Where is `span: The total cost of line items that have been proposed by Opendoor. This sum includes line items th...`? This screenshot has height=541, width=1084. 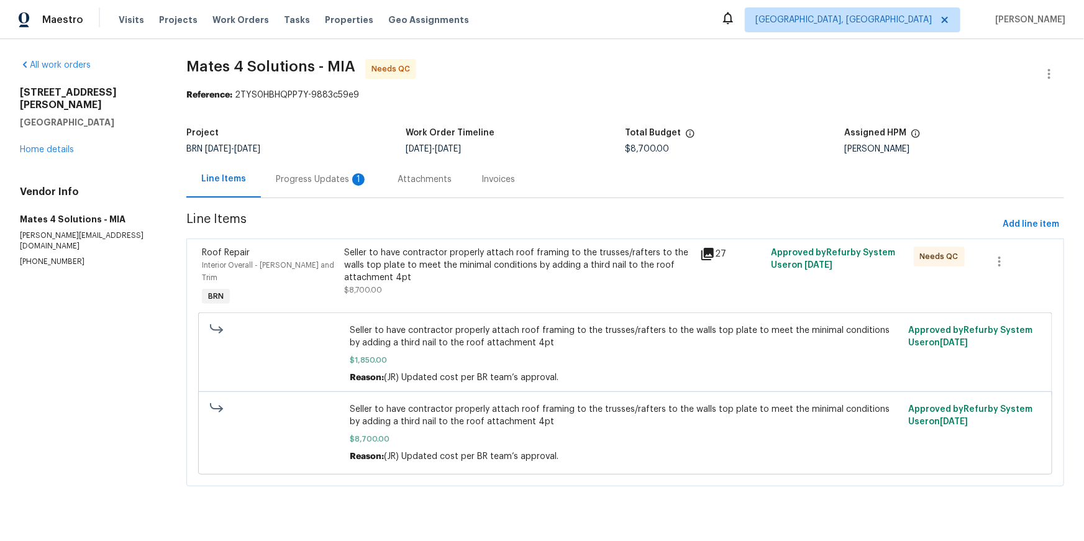 span: The total cost of line items that have been proposed by Opendoor. This sum includes line items th... is located at coordinates (690, 137).